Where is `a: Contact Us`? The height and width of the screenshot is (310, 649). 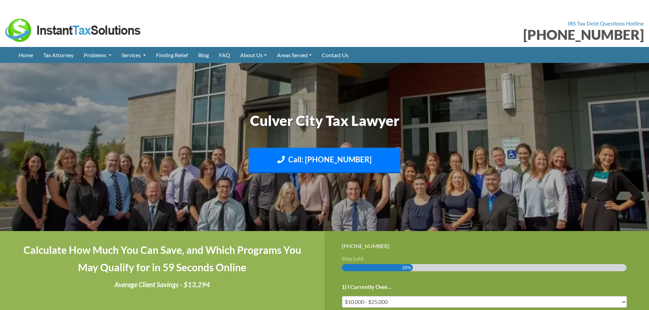 a: Contact Us is located at coordinates (335, 55).